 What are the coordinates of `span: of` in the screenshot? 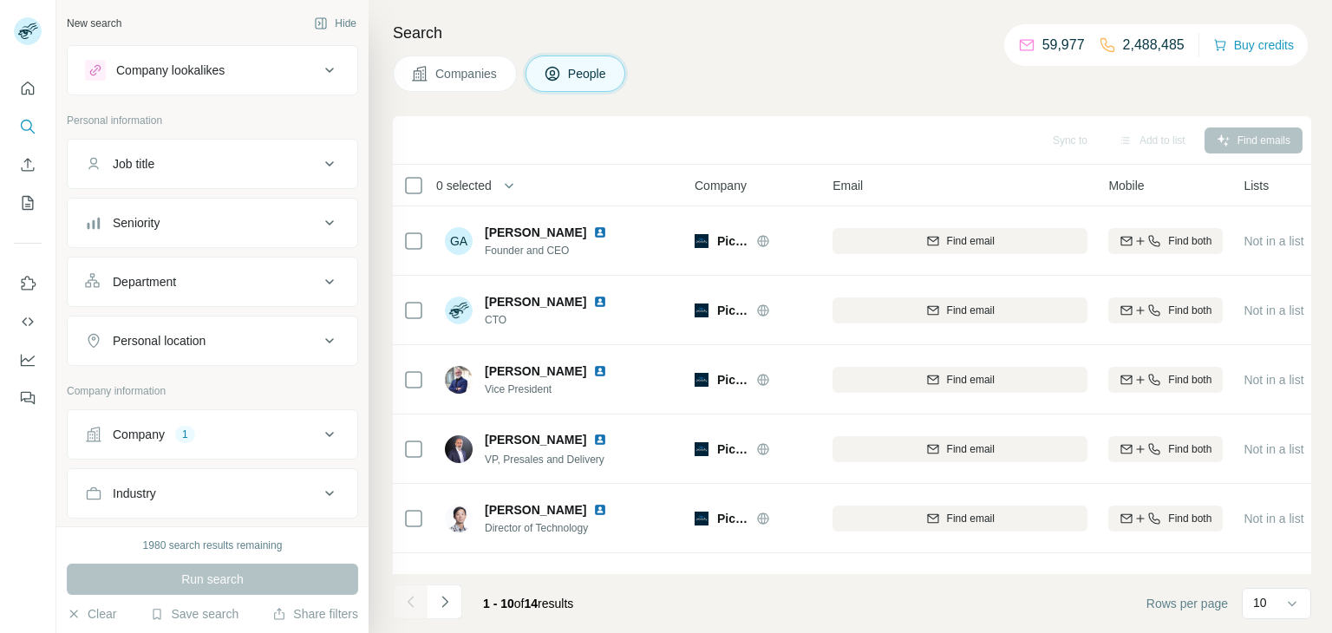 It's located at (519, 603).